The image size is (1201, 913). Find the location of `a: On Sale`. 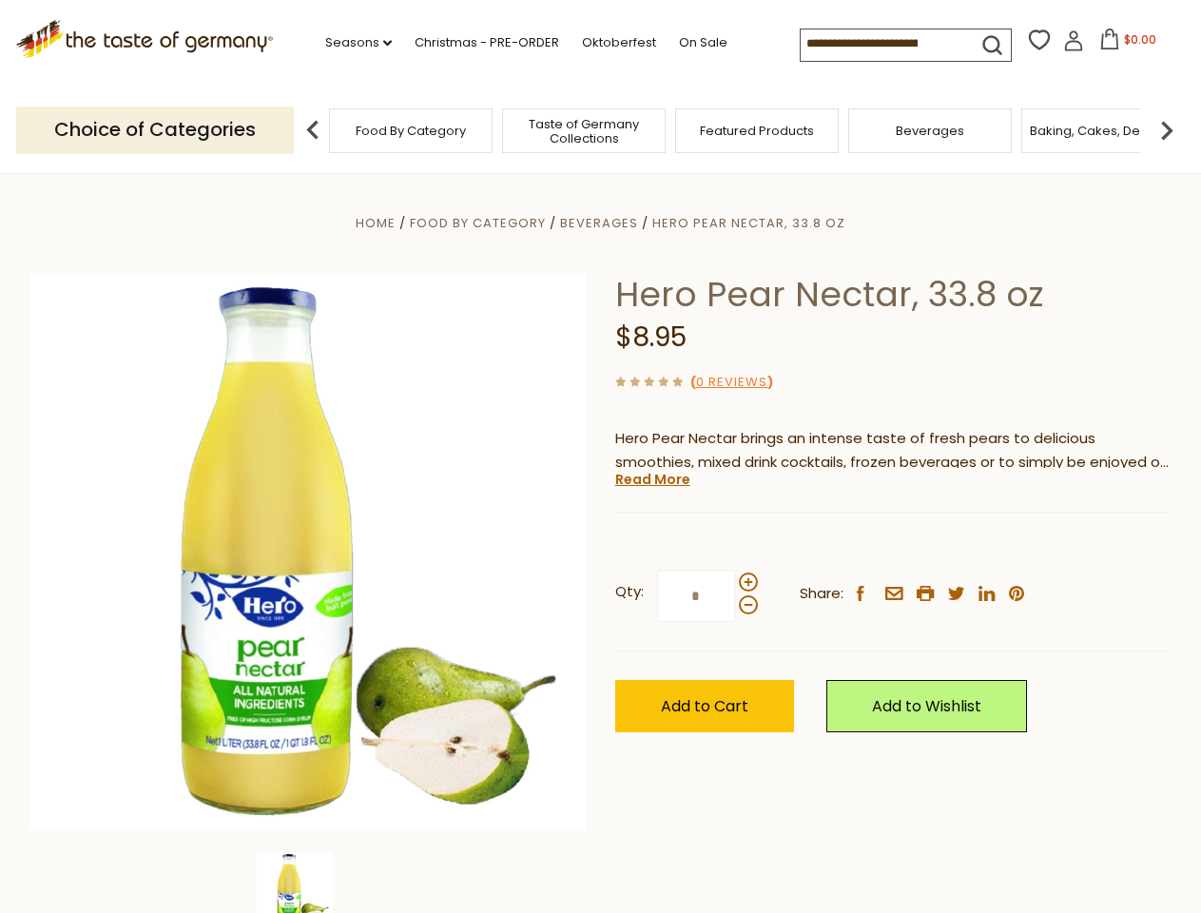

a: On Sale is located at coordinates (703, 43).